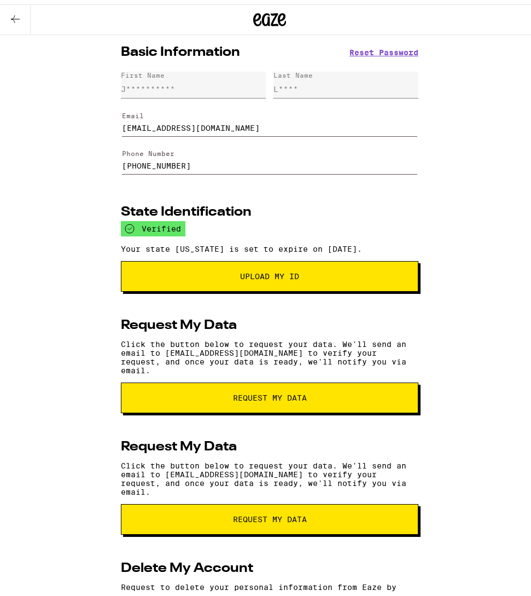 This screenshot has height=596, width=531. I want to click on label: Email, so click(133, 111).